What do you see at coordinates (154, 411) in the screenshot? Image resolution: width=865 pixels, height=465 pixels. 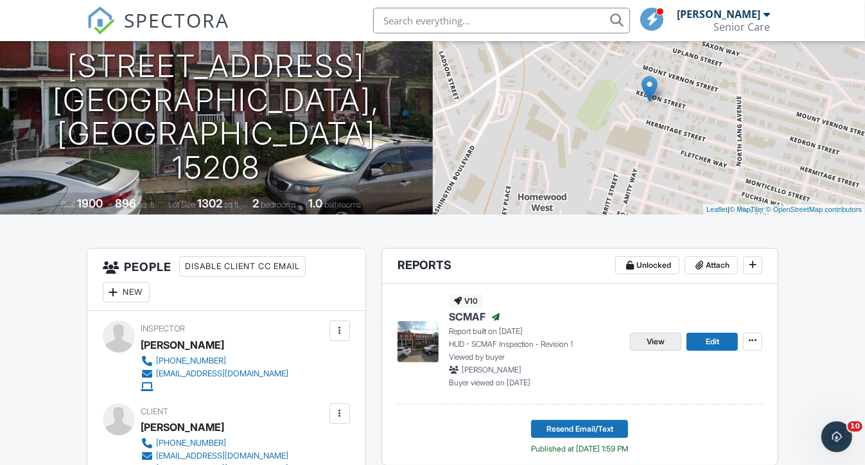 I see `span: Client` at bounding box center [154, 411].